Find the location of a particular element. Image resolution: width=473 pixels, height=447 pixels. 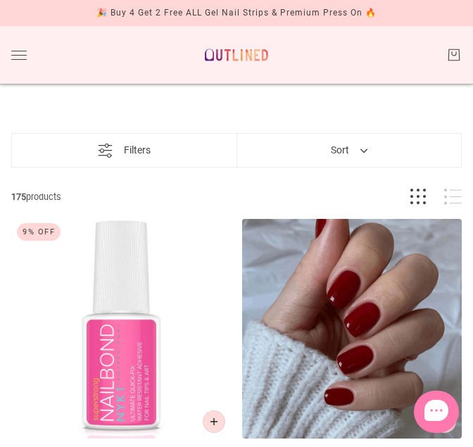

button: Filters is located at coordinates (124, 150).